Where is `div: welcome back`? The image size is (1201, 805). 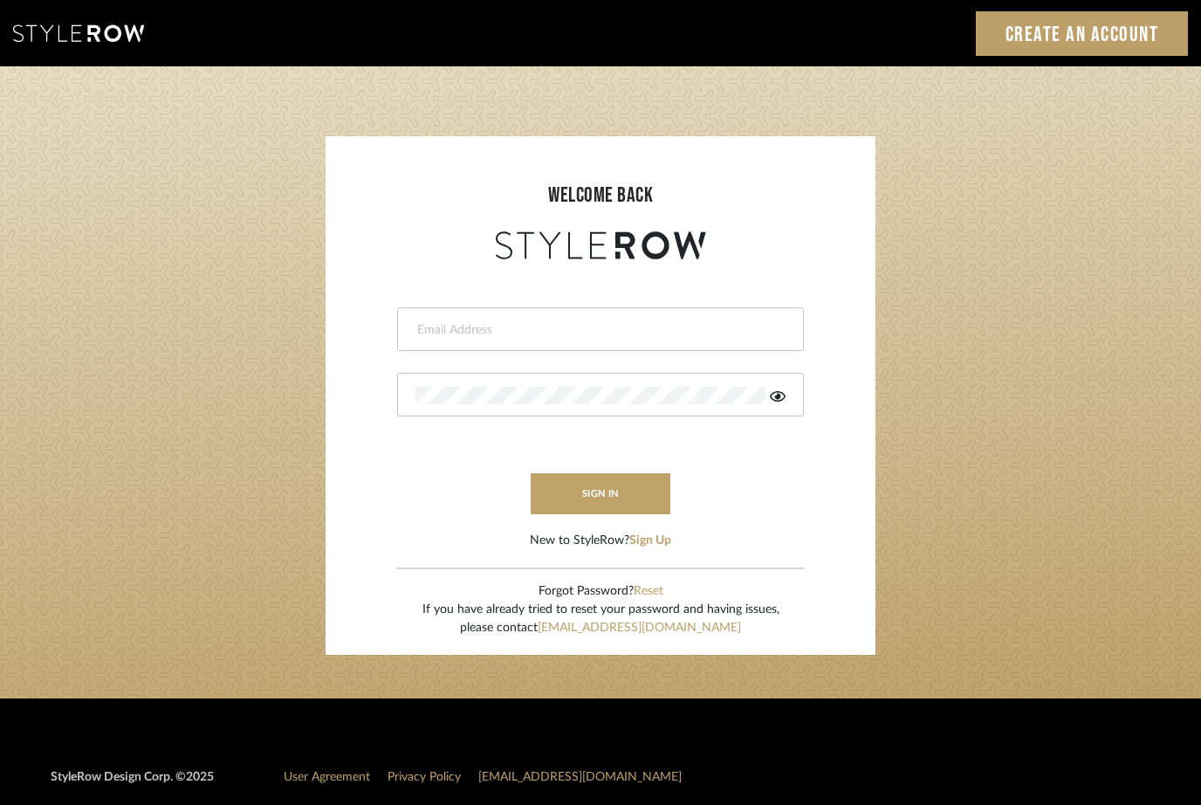 div: welcome back is located at coordinates (601, 196).